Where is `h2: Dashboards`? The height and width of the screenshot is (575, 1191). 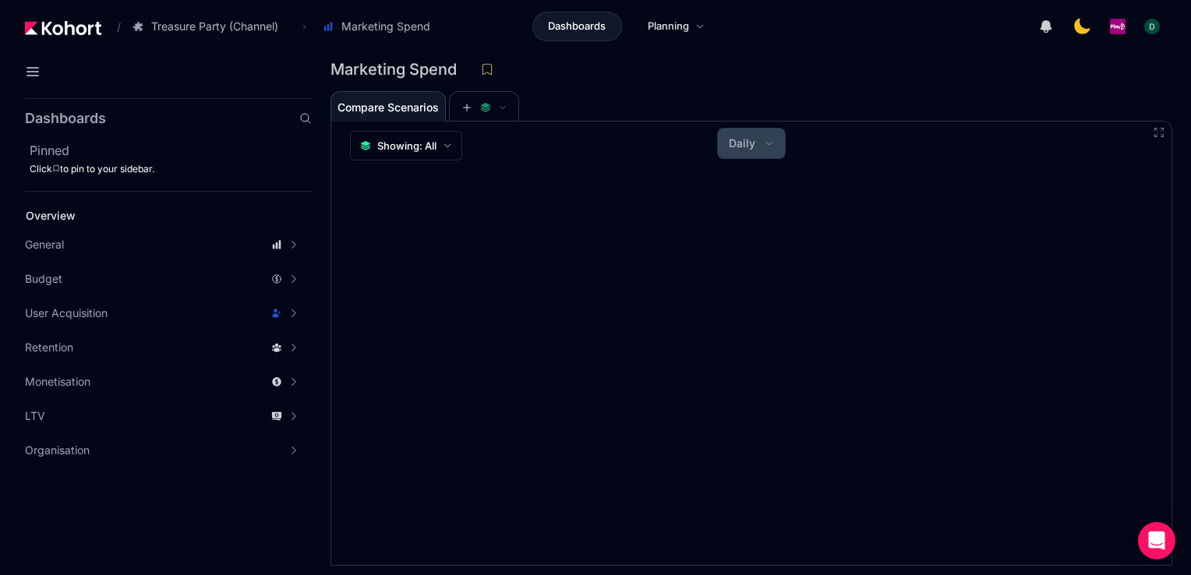
h2: Dashboards is located at coordinates (65, 118).